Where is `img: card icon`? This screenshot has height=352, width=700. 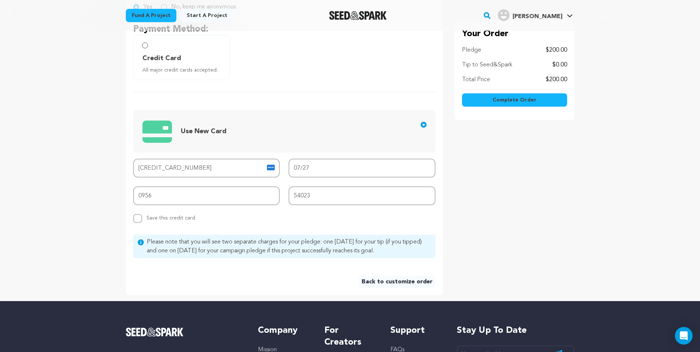
img: card icon is located at coordinates (271, 168).